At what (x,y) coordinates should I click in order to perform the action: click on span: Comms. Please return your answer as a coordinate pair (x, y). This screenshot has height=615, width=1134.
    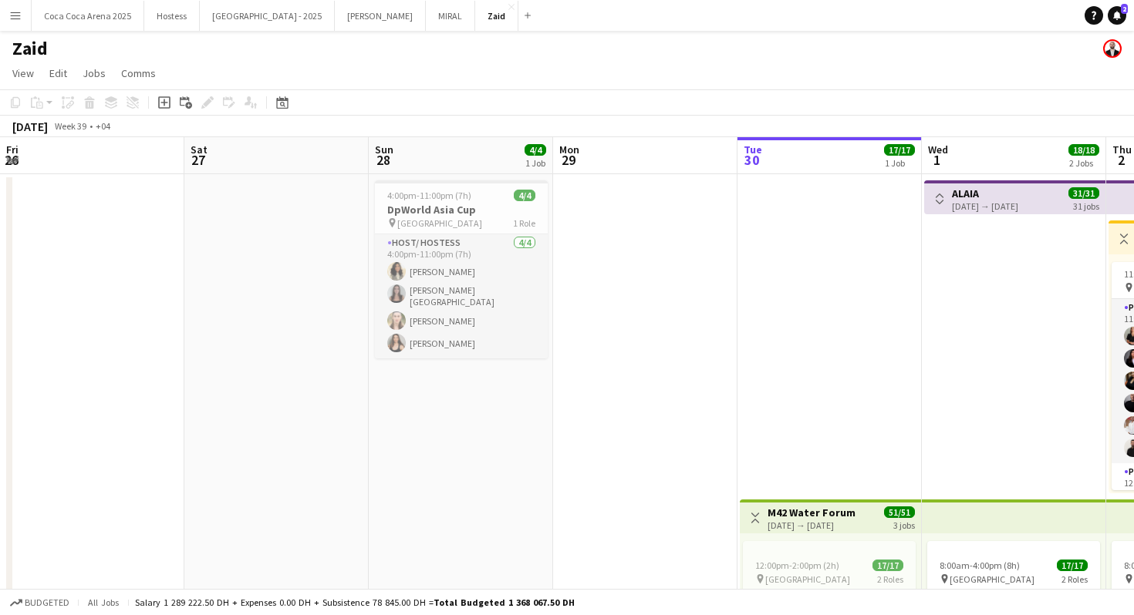
    Looking at the image, I should click on (138, 73).